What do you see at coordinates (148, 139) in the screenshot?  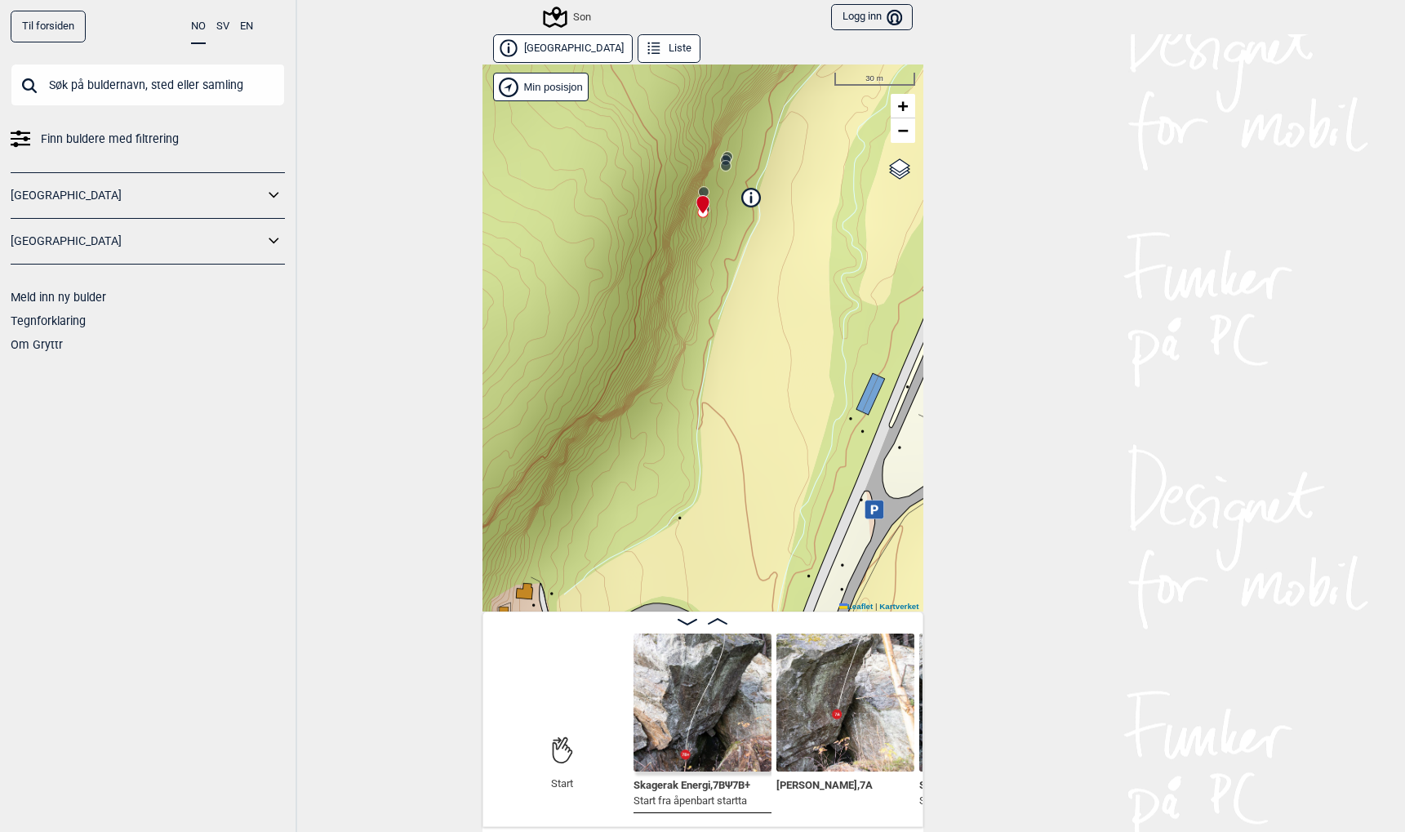 I see `a: Finn buldere med filtrering` at bounding box center [148, 139].